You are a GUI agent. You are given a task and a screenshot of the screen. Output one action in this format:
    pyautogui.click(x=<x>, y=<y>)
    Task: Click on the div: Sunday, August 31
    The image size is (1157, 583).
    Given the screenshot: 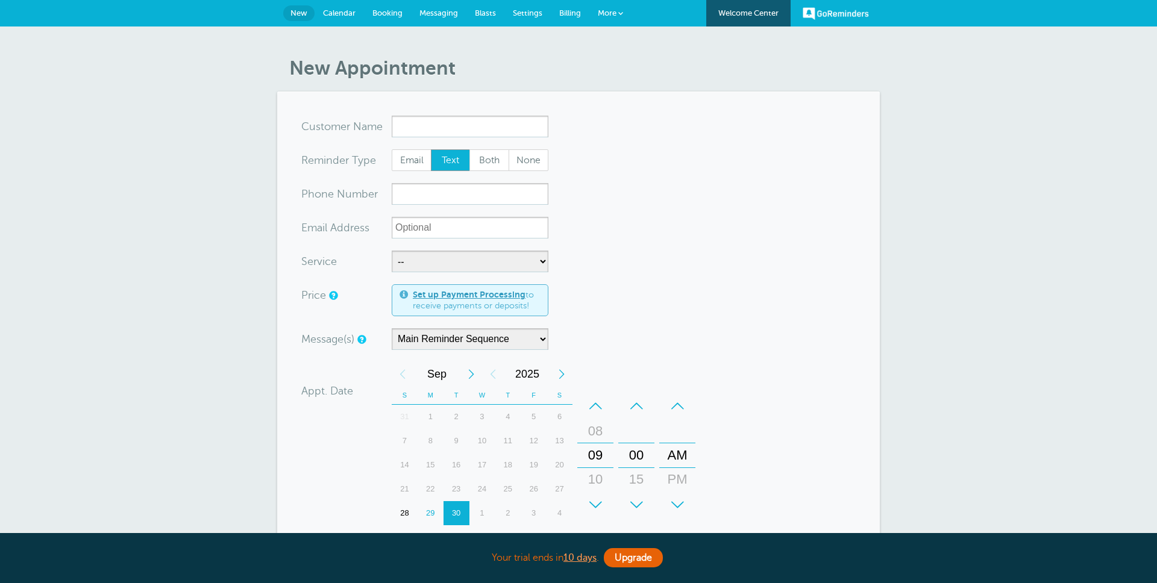 What is the action you would take?
    pyautogui.click(x=404, y=417)
    